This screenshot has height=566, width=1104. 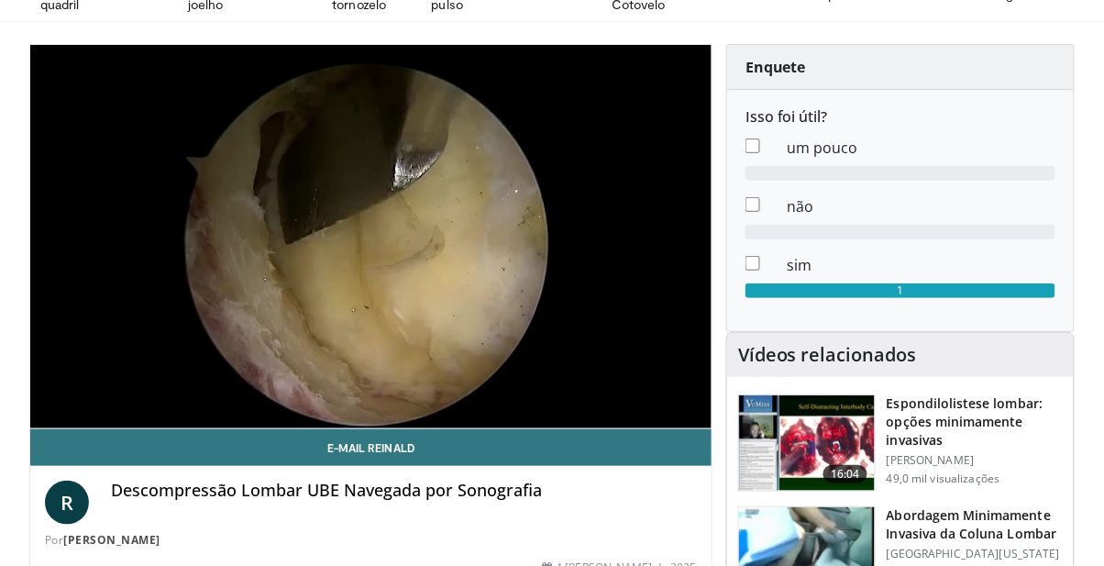 I want to click on font: Vídeos relacionados, so click(x=827, y=354).